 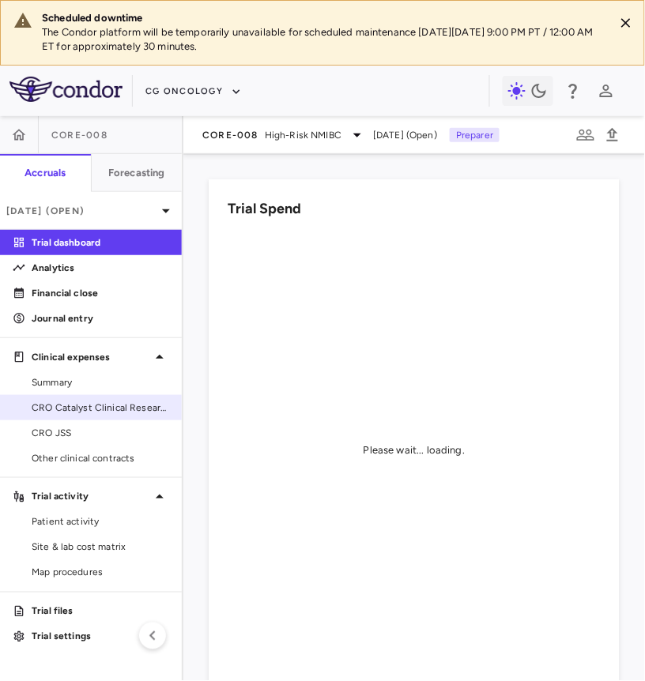 What do you see at coordinates (303, 135) in the screenshot?
I see `span: High-Risk NMIBC` at bounding box center [303, 135].